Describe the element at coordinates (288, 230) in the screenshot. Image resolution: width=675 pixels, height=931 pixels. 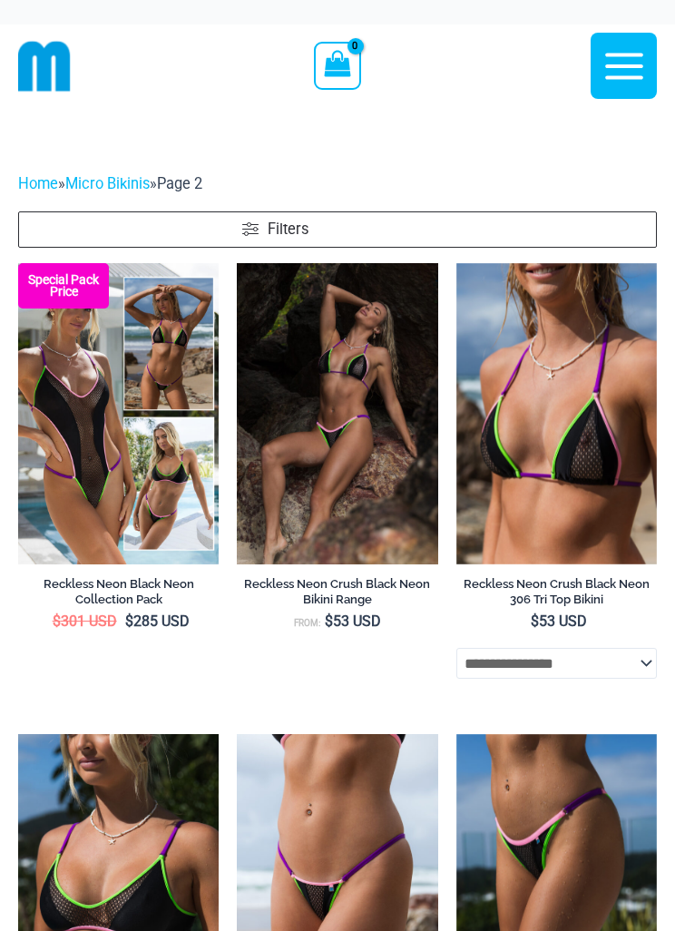
I see `span: Filters` at that location.